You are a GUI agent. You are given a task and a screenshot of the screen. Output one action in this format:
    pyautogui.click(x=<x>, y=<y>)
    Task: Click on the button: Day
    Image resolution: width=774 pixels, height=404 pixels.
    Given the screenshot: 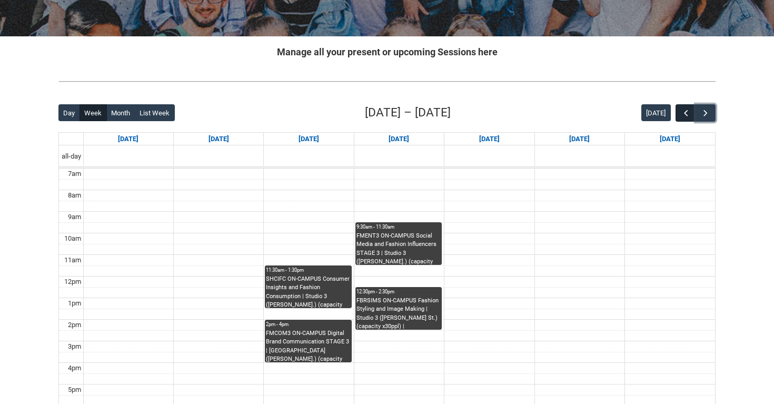 What is the action you would take?
    pyautogui.click(x=69, y=113)
    